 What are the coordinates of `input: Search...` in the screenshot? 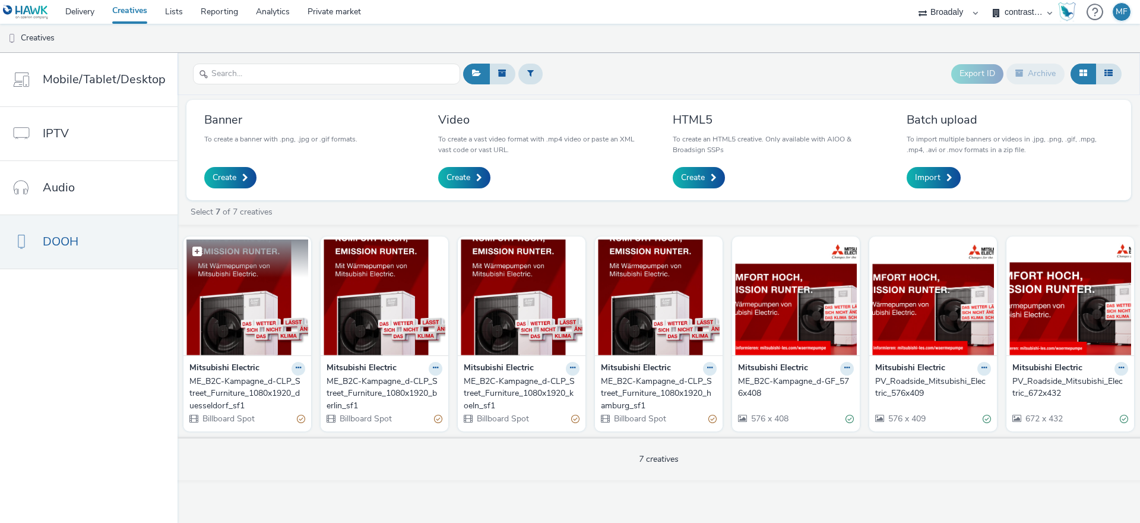 It's located at (327, 74).